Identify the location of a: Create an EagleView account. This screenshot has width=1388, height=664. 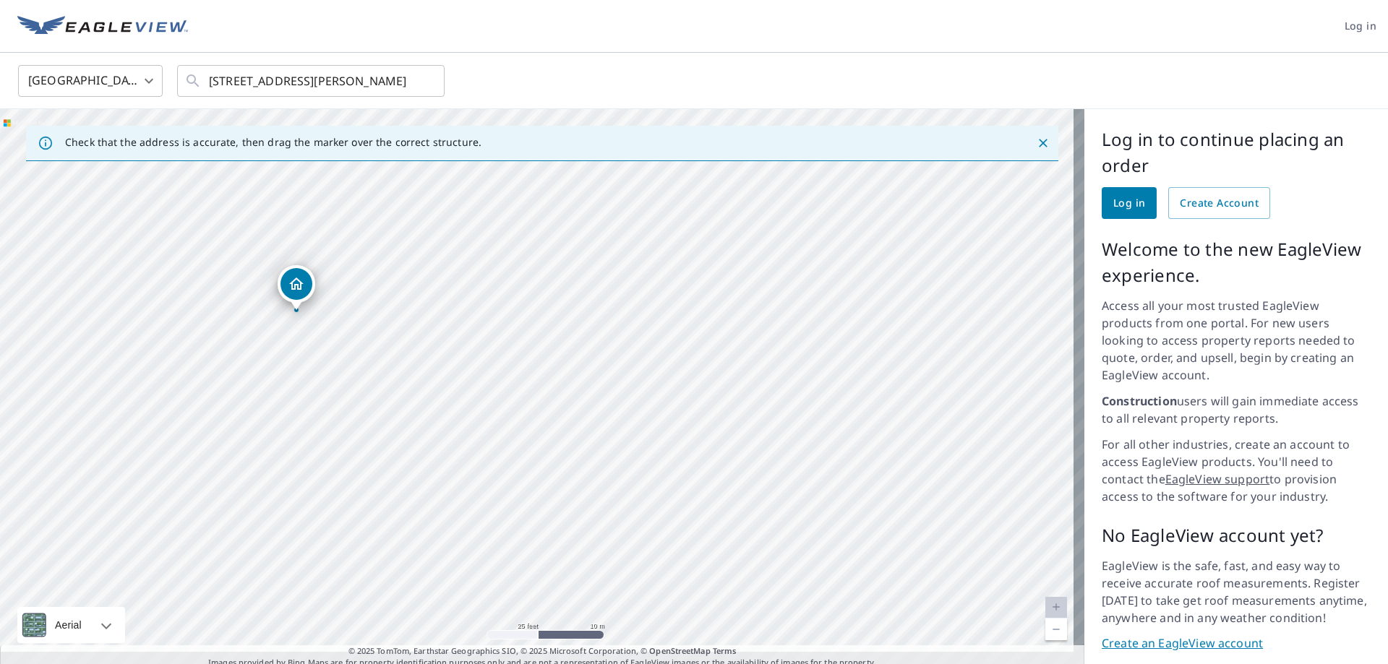
(1236, 643).